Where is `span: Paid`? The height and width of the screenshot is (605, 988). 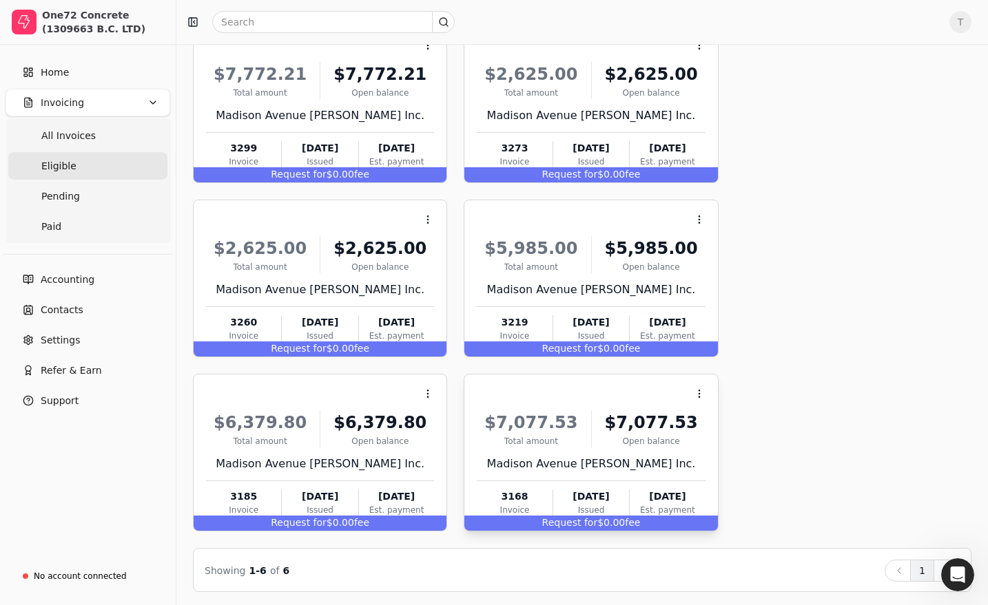
span: Paid is located at coordinates (51, 227).